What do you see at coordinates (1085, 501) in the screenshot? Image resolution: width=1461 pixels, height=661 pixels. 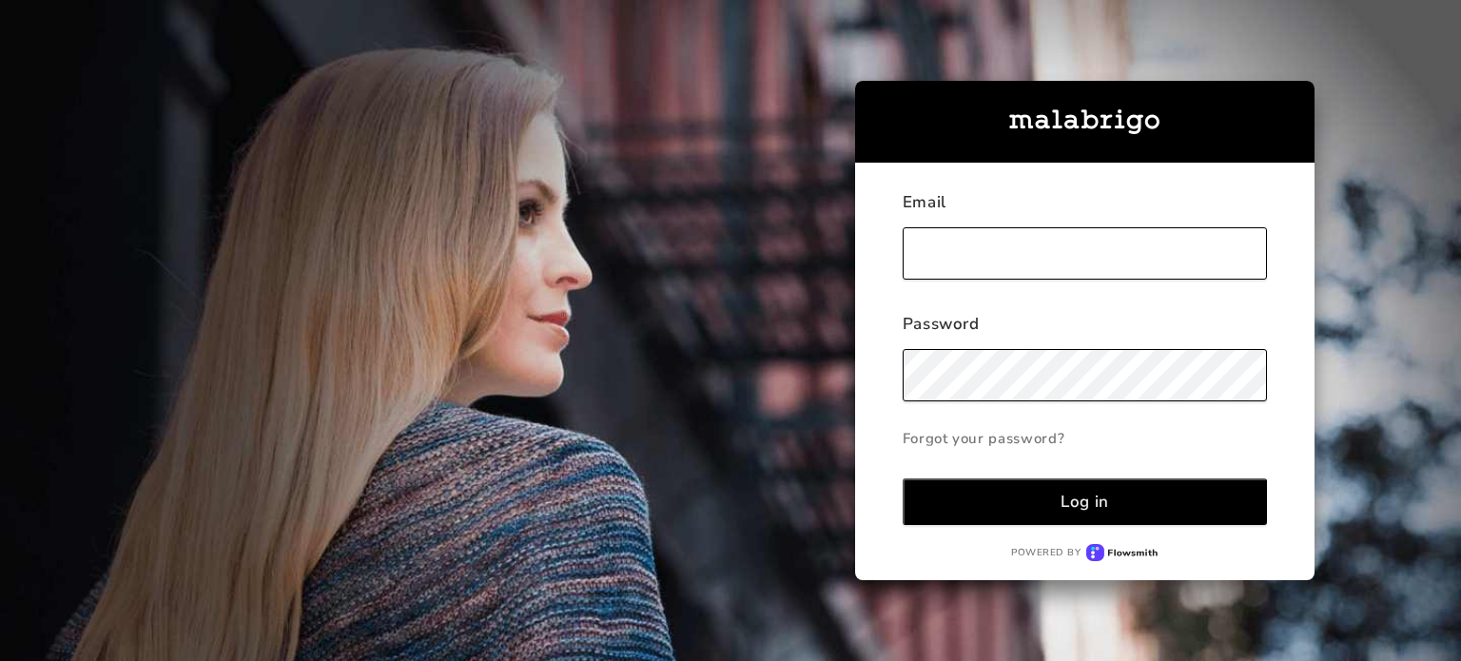 I see `button: Log in` at bounding box center [1085, 501].